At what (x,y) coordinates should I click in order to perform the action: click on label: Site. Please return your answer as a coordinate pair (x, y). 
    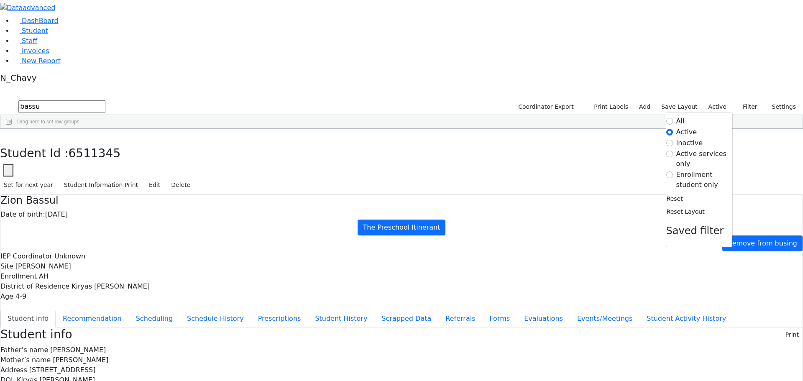
    Looking at the image, I should click on (7, 267).